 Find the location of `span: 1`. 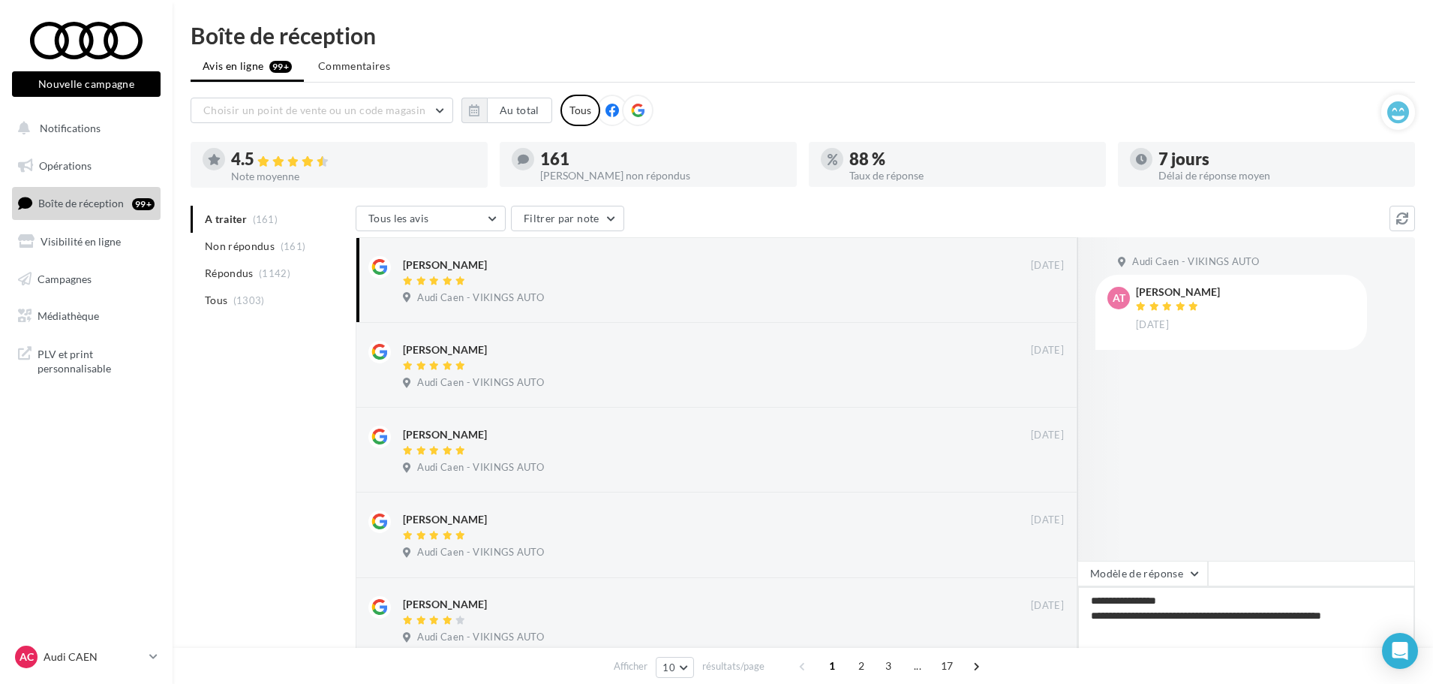

span: 1 is located at coordinates (832, 666).